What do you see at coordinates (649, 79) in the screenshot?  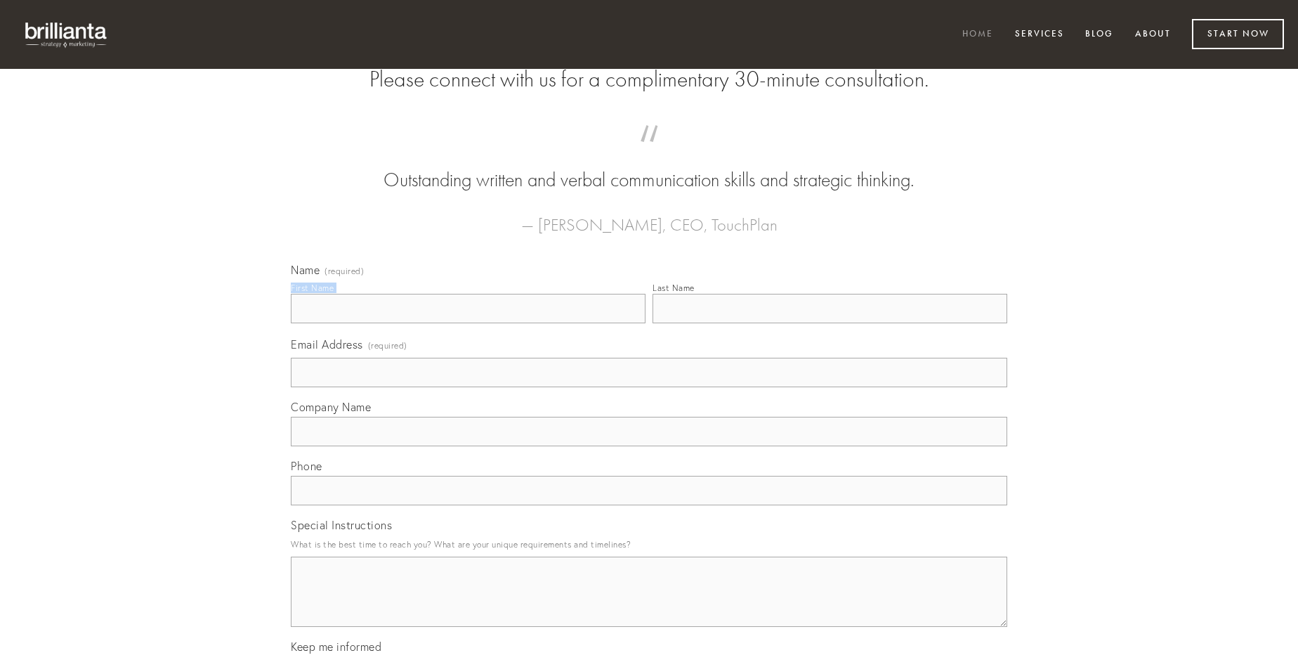 I see `h2: Please connect with us for a complimentary 30-minute consultation.` at bounding box center [649, 79].